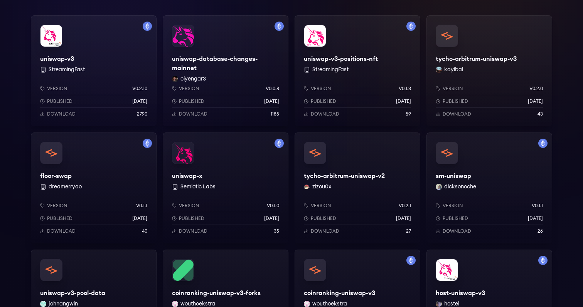 This screenshot has width=583, height=307. What do you see at coordinates (405, 206) in the screenshot?
I see `p: v0.2.1` at bounding box center [405, 206].